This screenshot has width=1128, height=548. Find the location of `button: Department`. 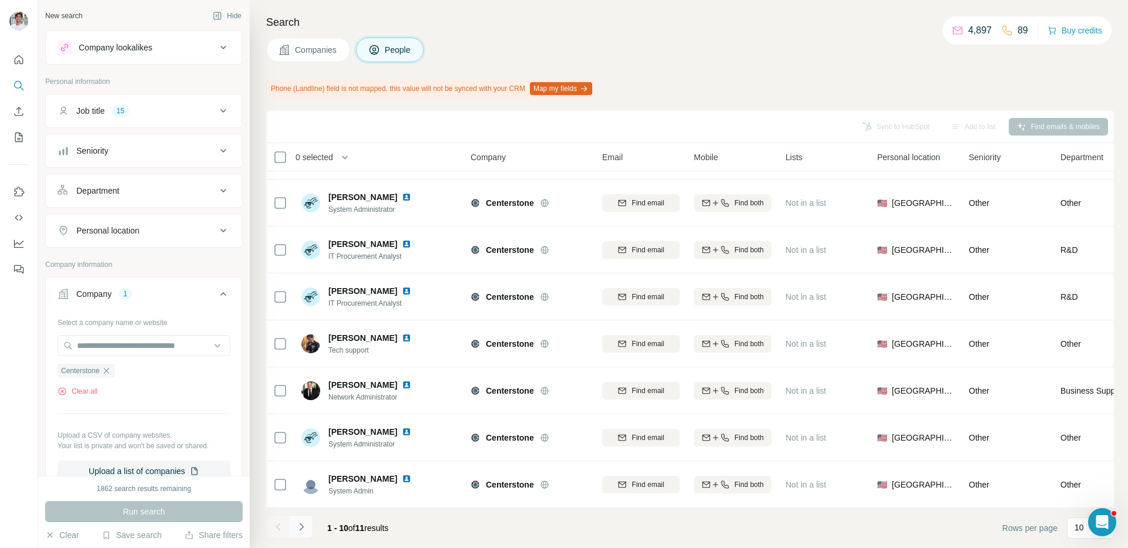

button: Department is located at coordinates (144, 191).